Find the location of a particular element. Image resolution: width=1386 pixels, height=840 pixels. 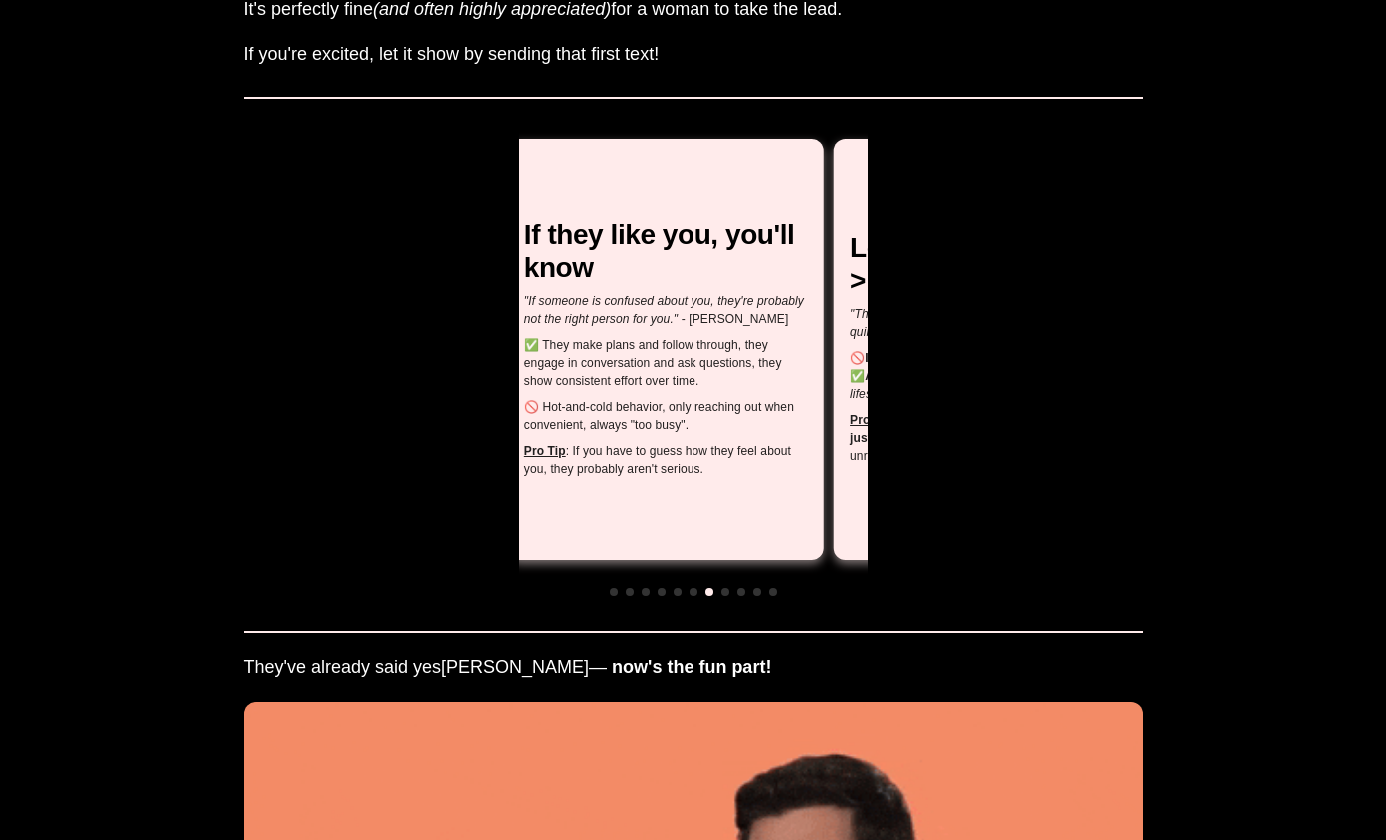

b: Ask is located at coordinates (876, 376).